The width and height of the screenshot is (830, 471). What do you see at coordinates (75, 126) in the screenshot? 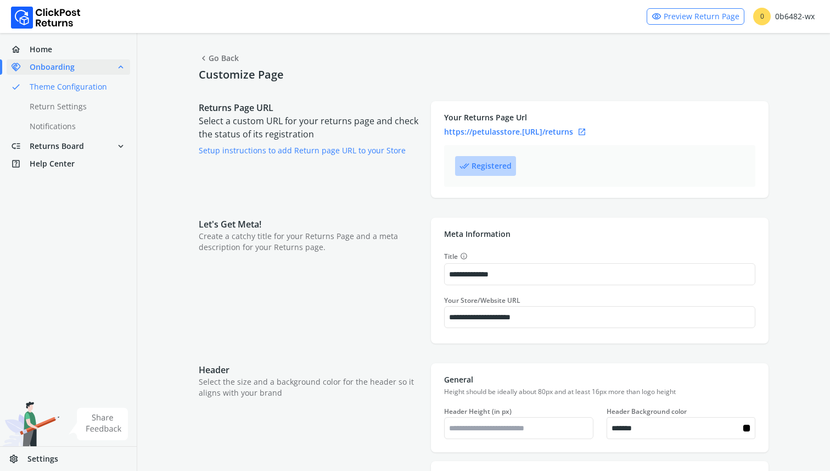
I see `a: Notifications` at bounding box center [75, 126].